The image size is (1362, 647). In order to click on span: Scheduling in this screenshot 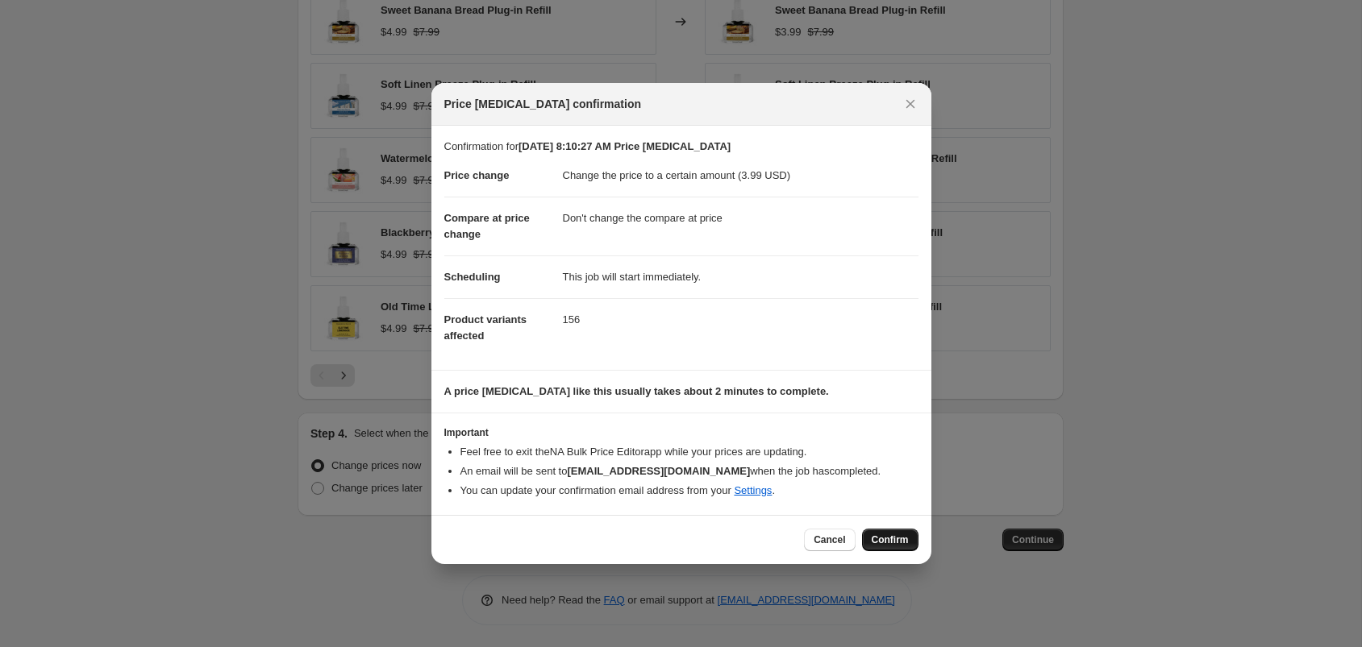, I will do `click(472, 277)`.